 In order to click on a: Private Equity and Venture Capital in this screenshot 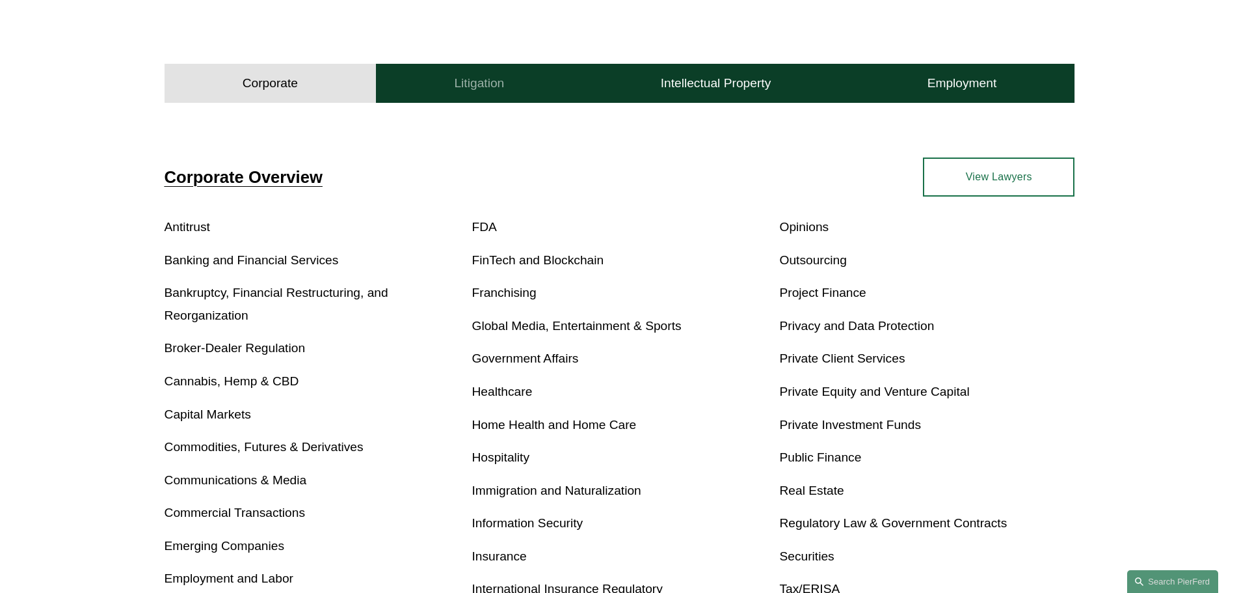, I will do `click(874, 391)`.